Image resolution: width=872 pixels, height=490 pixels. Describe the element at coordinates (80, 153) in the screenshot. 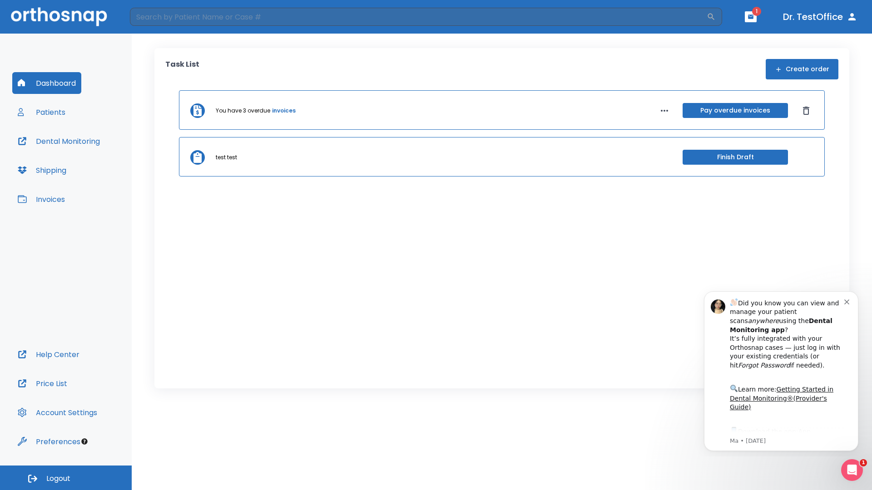

I see `a: App Store` at that location.